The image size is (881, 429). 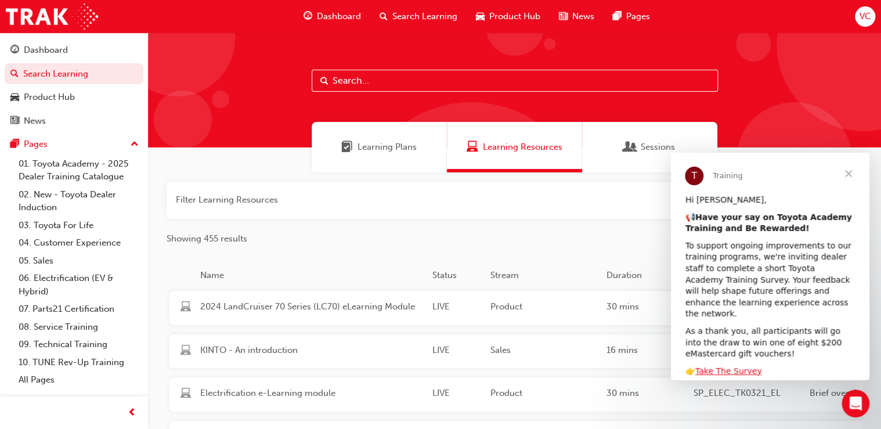 What do you see at coordinates (35, 144) in the screenshot?
I see `div: Pages` at bounding box center [35, 144].